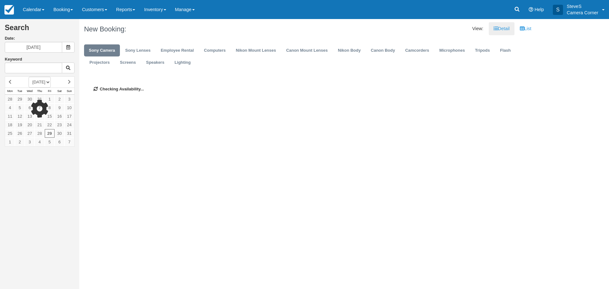 This screenshot has height=289, width=609. What do you see at coordinates (177, 50) in the screenshot?
I see `a: Employee Rental` at bounding box center [177, 50].